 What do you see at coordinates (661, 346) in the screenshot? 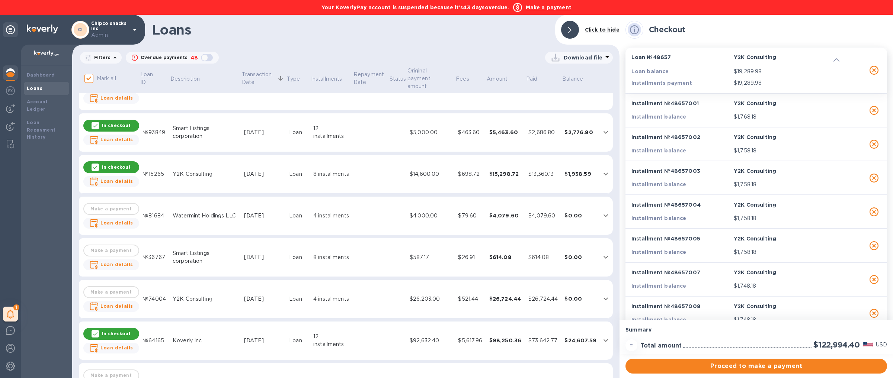
I see `h3: Total amount` at bounding box center [661, 346].